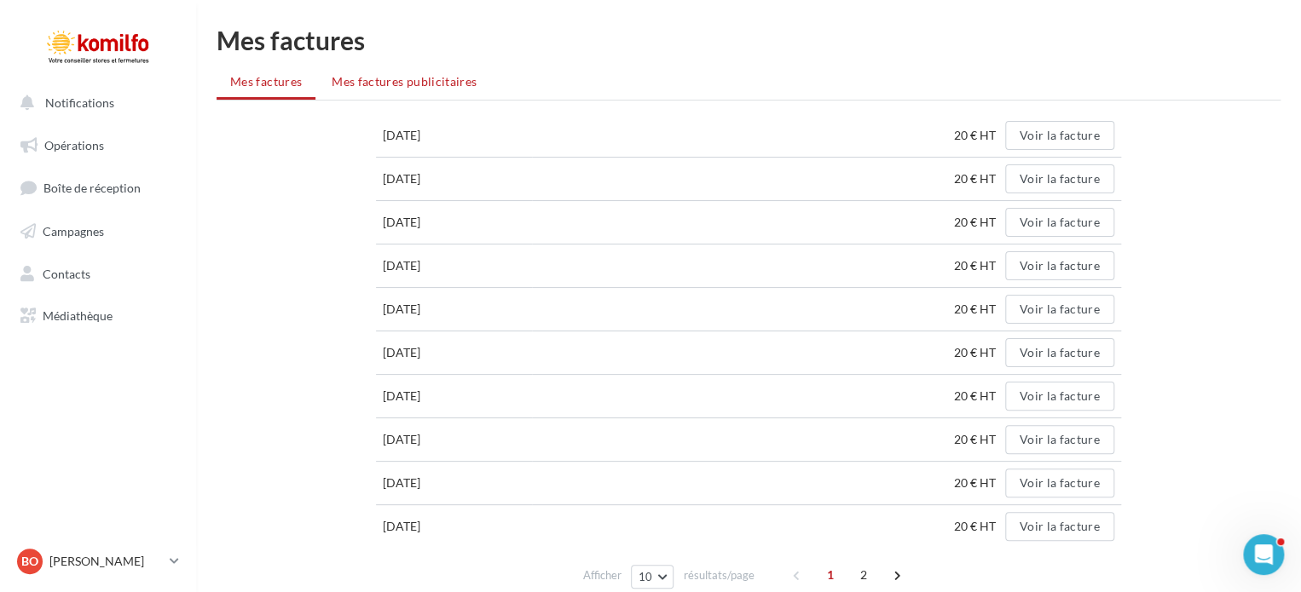 This screenshot has height=592, width=1301. What do you see at coordinates (73, 231) in the screenshot?
I see `span: Campagnes` at bounding box center [73, 231].